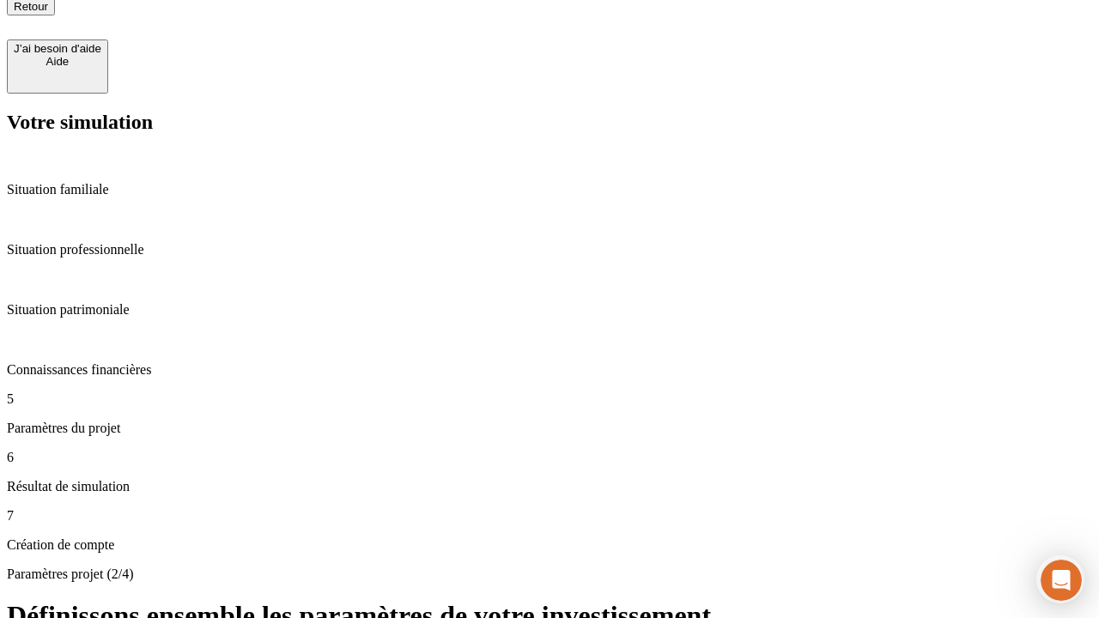  Describe the element at coordinates (549, 574) in the screenshot. I see `p: Paramètres projet (2/4)` at that location.